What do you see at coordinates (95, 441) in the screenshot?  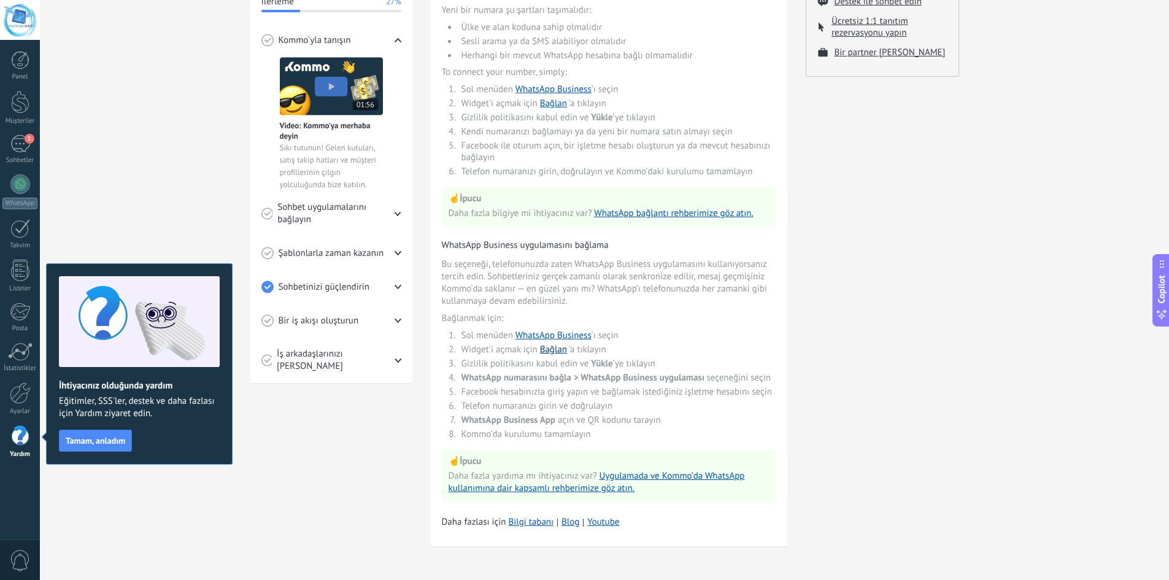 I see `button: Tamam, anladım` at bounding box center [95, 441].